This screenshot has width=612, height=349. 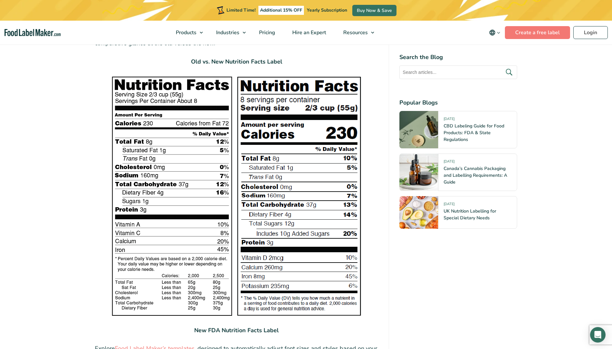 What do you see at coordinates (227, 33) in the screenshot?
I see `span: Industries` at bounding box center [227, 33].